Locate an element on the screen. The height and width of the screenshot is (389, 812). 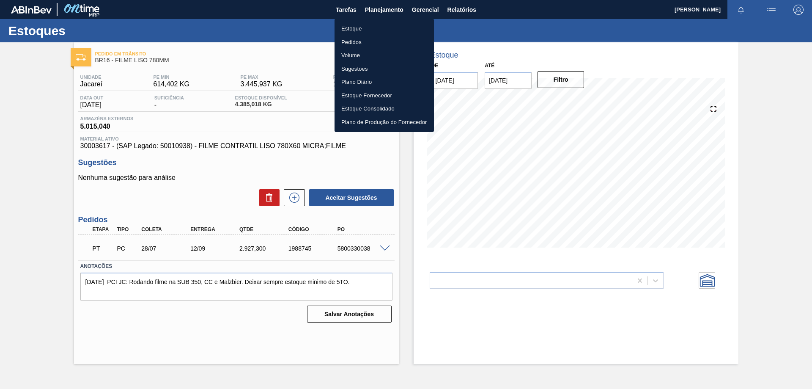
li: Sugestões is located at coordinates (384, 69).